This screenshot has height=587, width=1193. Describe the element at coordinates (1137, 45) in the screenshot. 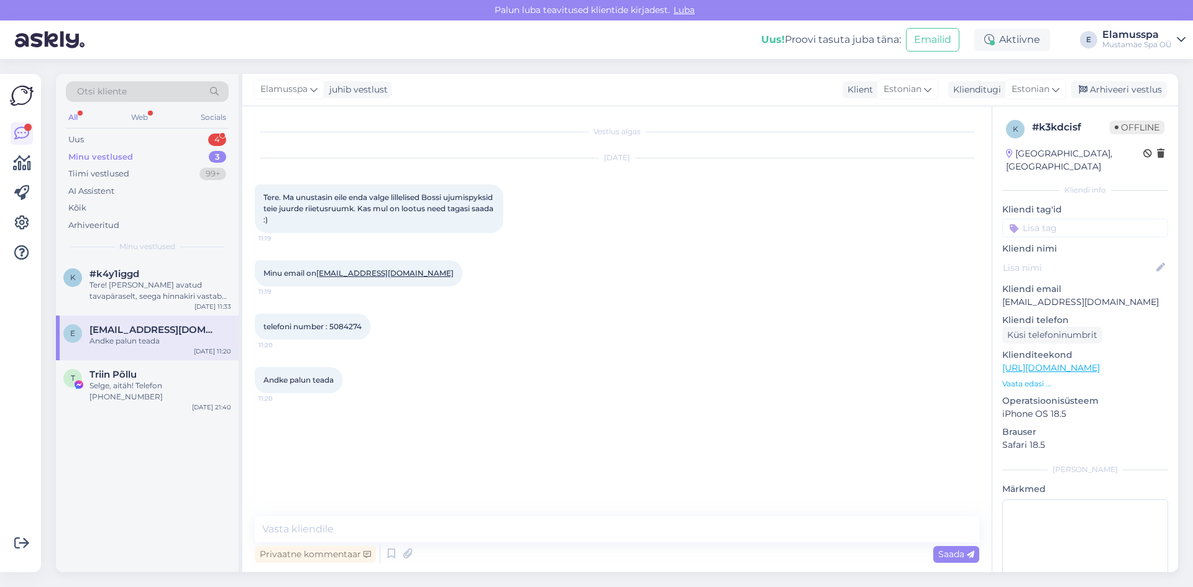

I see `div: Mustamäe Spa OÜ` at that location.